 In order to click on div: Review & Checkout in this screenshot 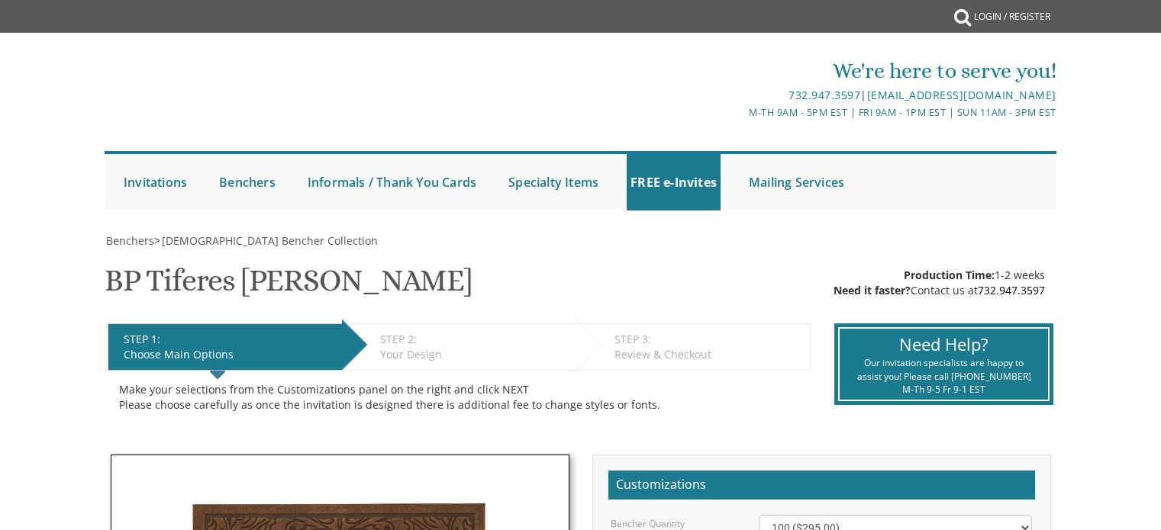, I will do `click(708, 355)`.